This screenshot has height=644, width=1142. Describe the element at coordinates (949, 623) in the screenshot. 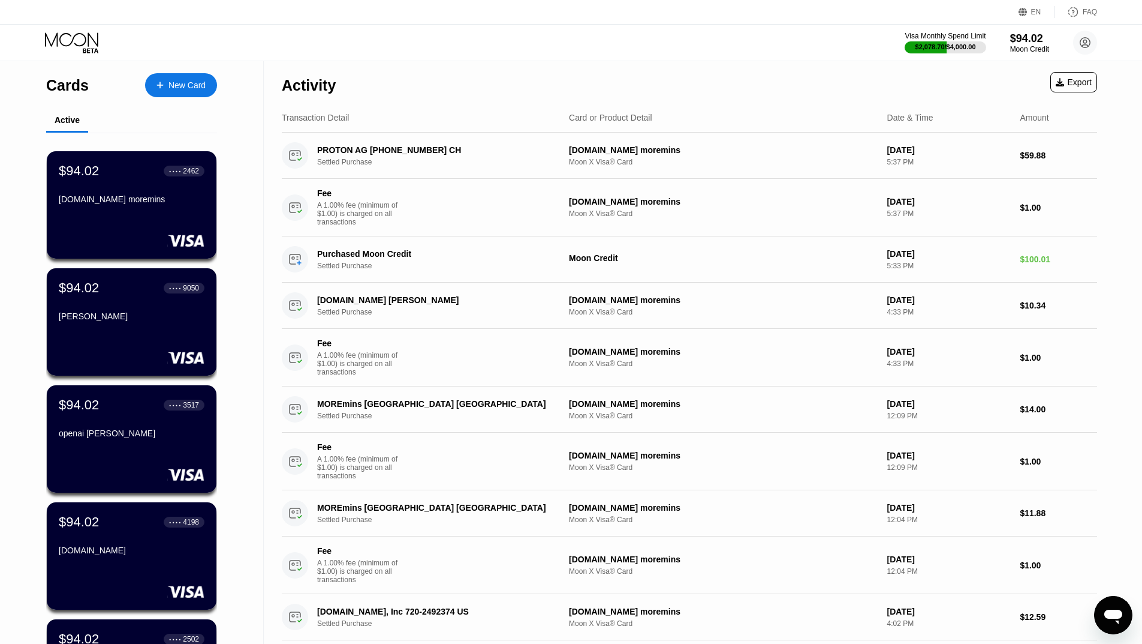

I see `div: 4:02 PM` at that location.